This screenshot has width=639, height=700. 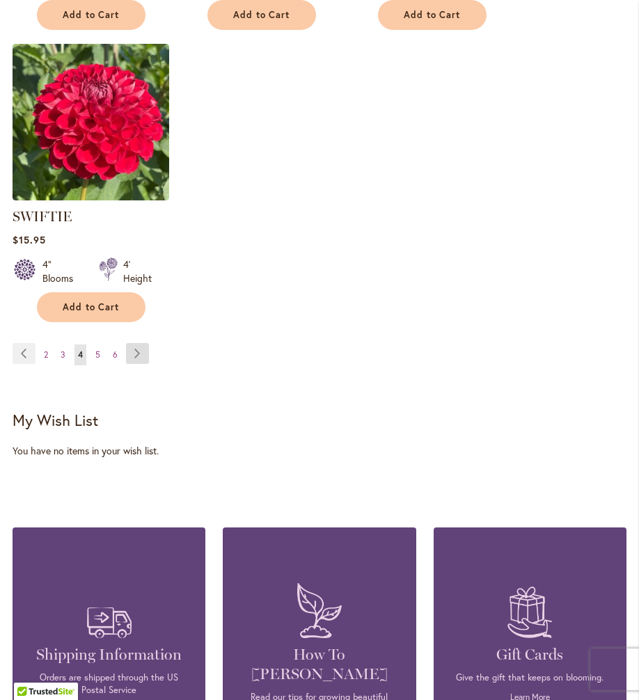 What do you see at coordinates (530, 655) in the screenshot?
I see `h4: Gift Cards` at bounding box center [530, 655].